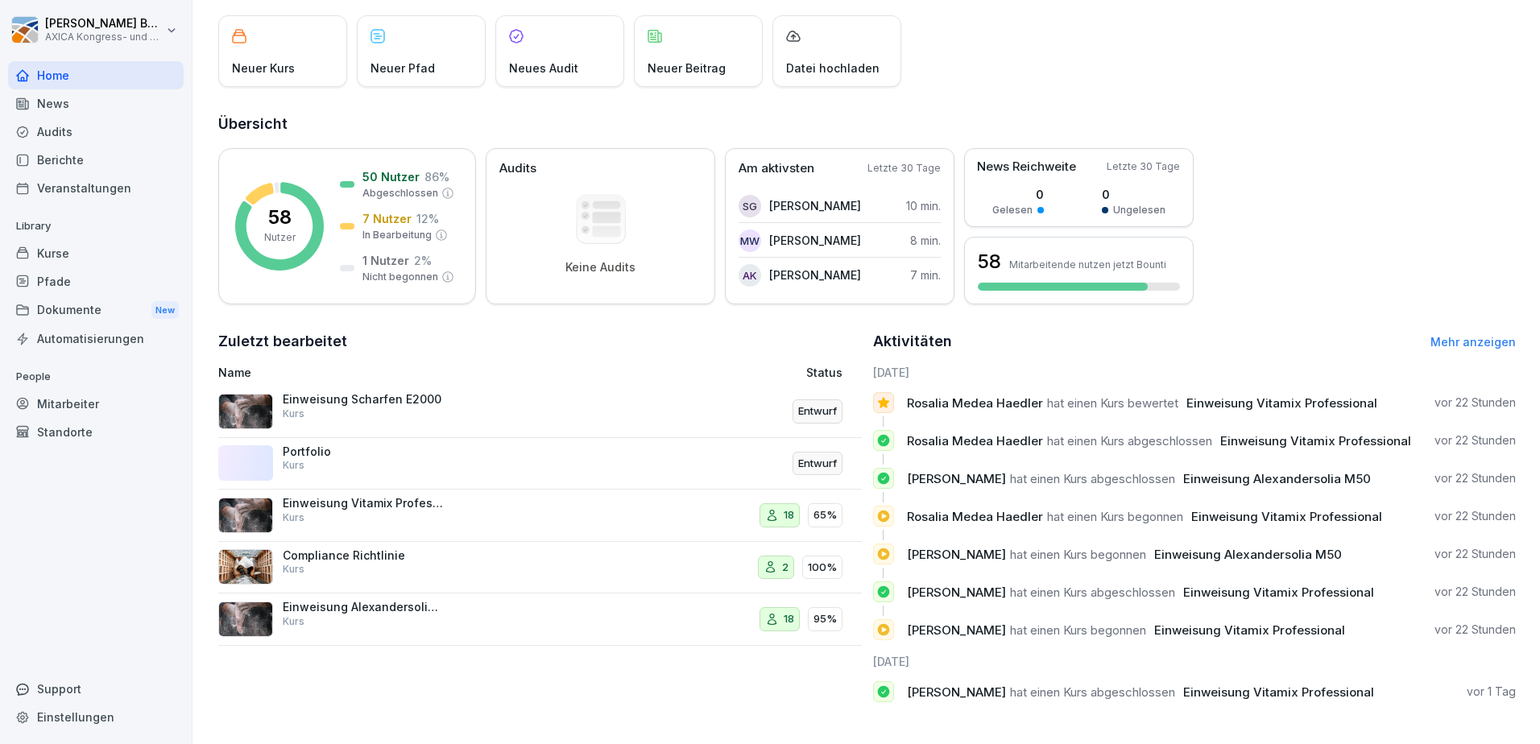  What do you see at coordinates (824, 372) in the screenshot?
I see `p: Status` at bounding box center [824, 372].